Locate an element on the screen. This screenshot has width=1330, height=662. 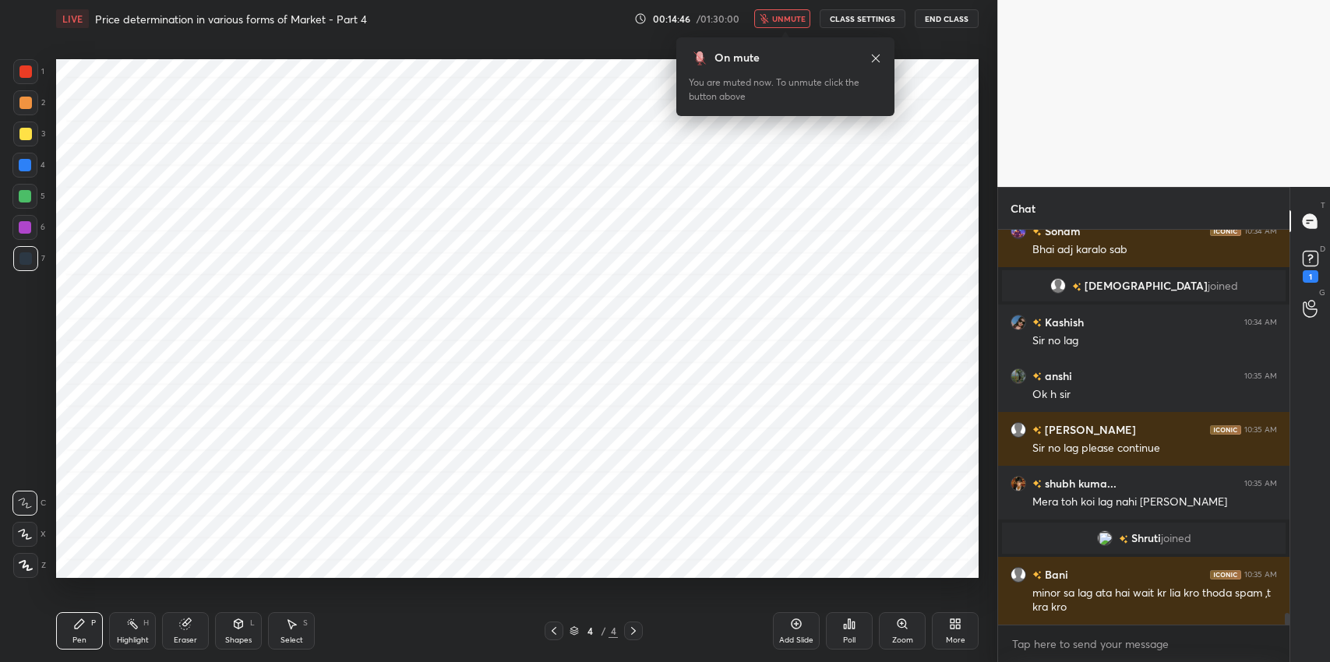
div: Bhai adj karalo sab is located at coordinates (1155, 250).